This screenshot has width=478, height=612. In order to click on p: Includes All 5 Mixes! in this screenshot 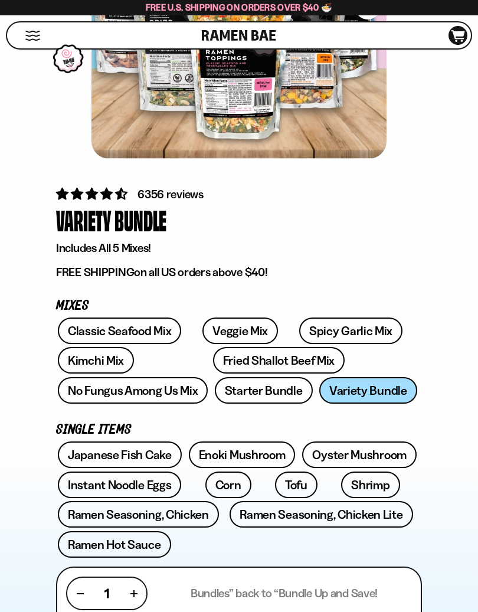, I will do `click(239, 248)`.